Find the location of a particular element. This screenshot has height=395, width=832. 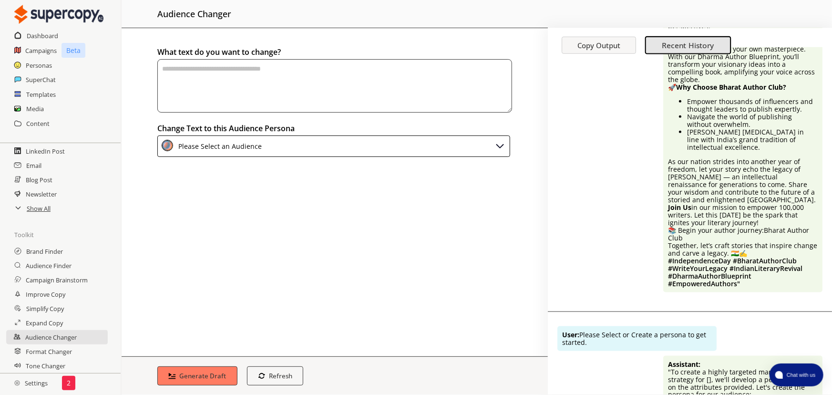

a: Media is located at coordinates (35, 109).